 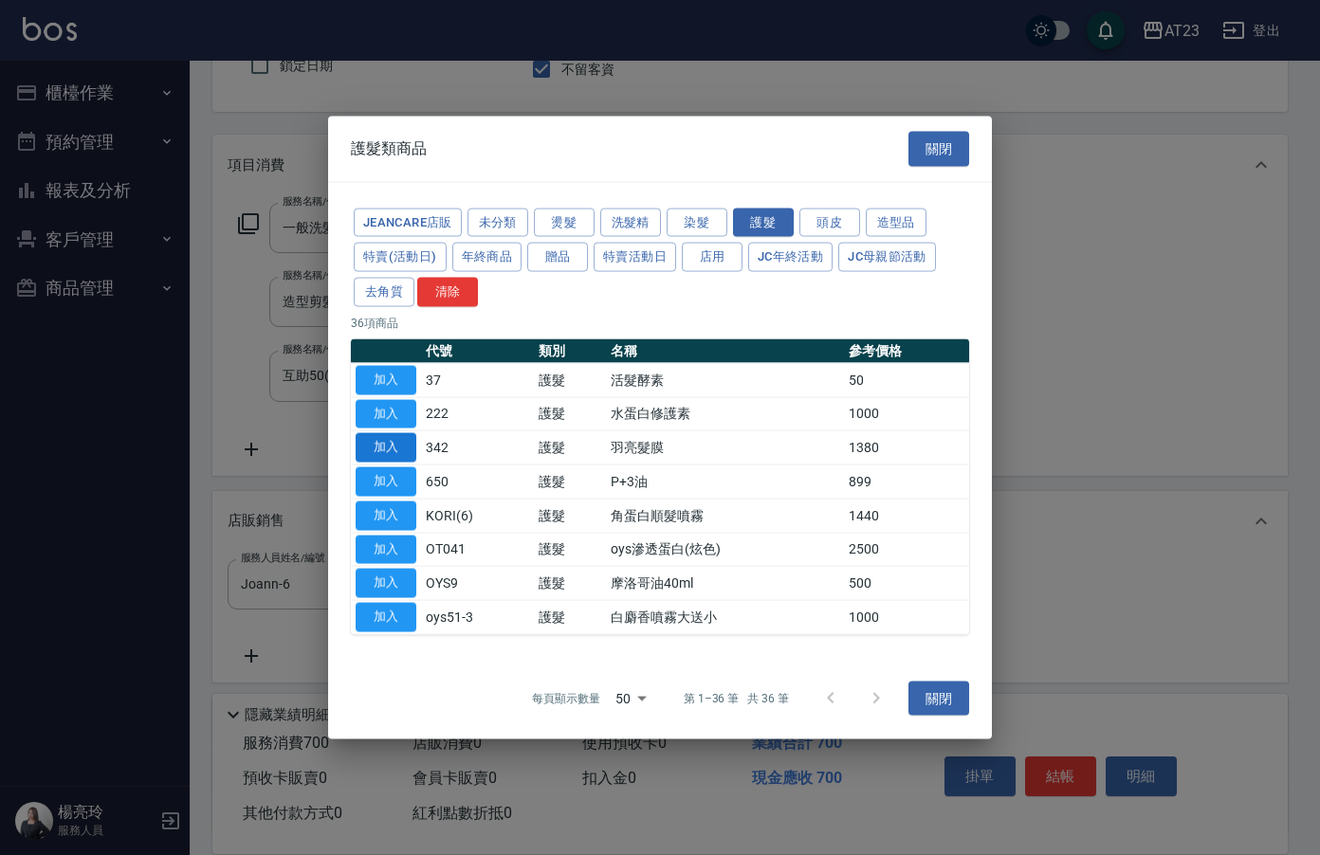 What do you see at coordinates (570, 351) in the screenshot?
I see `th: 類別` at bounding box center [570, 351].